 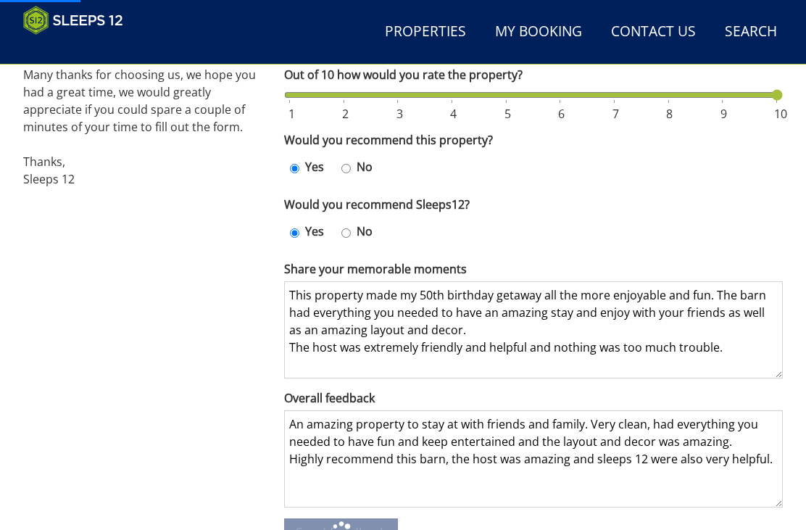 I want to click on label: Would you recommend Sleeps12?, so click(x=534, y=204).